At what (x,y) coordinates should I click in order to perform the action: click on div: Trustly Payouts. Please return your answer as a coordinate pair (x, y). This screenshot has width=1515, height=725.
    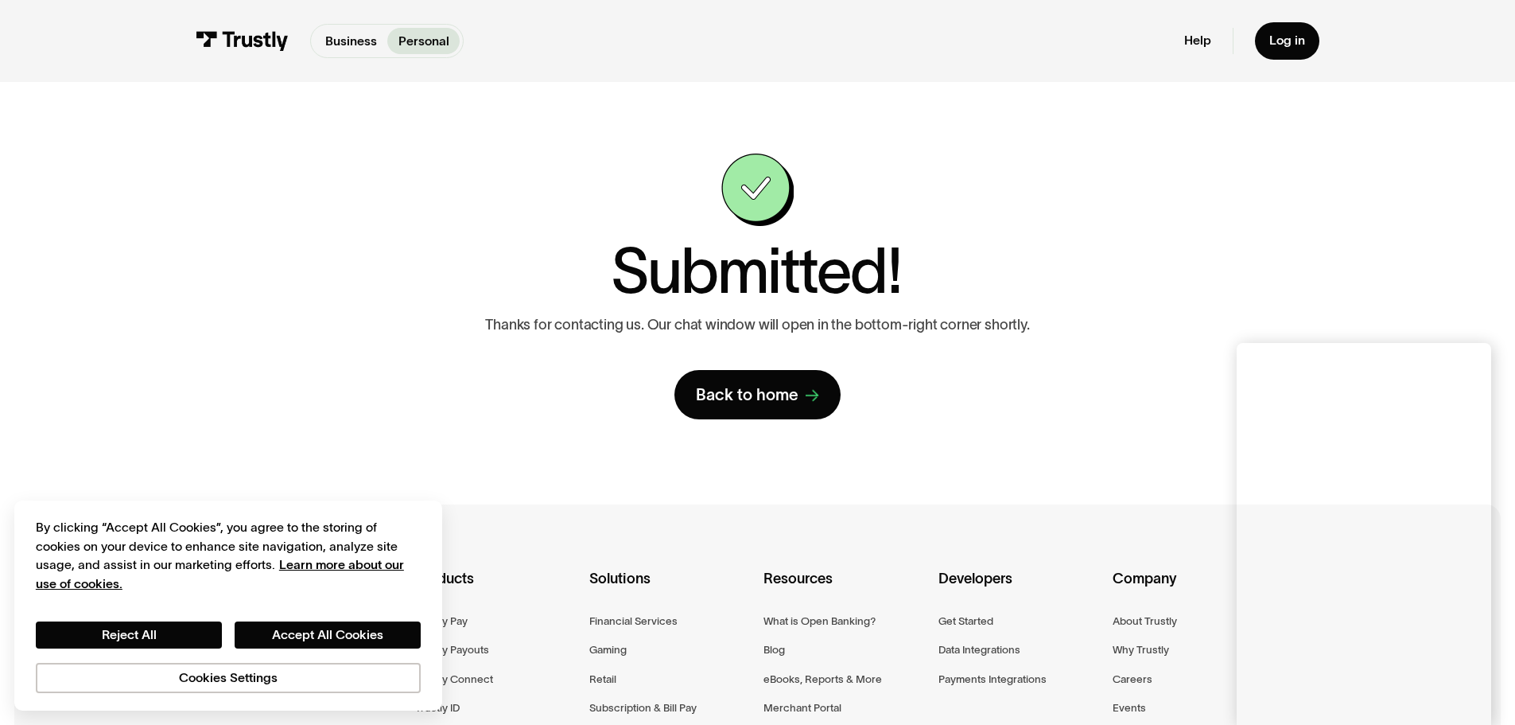
    Looking at the image, I should click on (452, 649).